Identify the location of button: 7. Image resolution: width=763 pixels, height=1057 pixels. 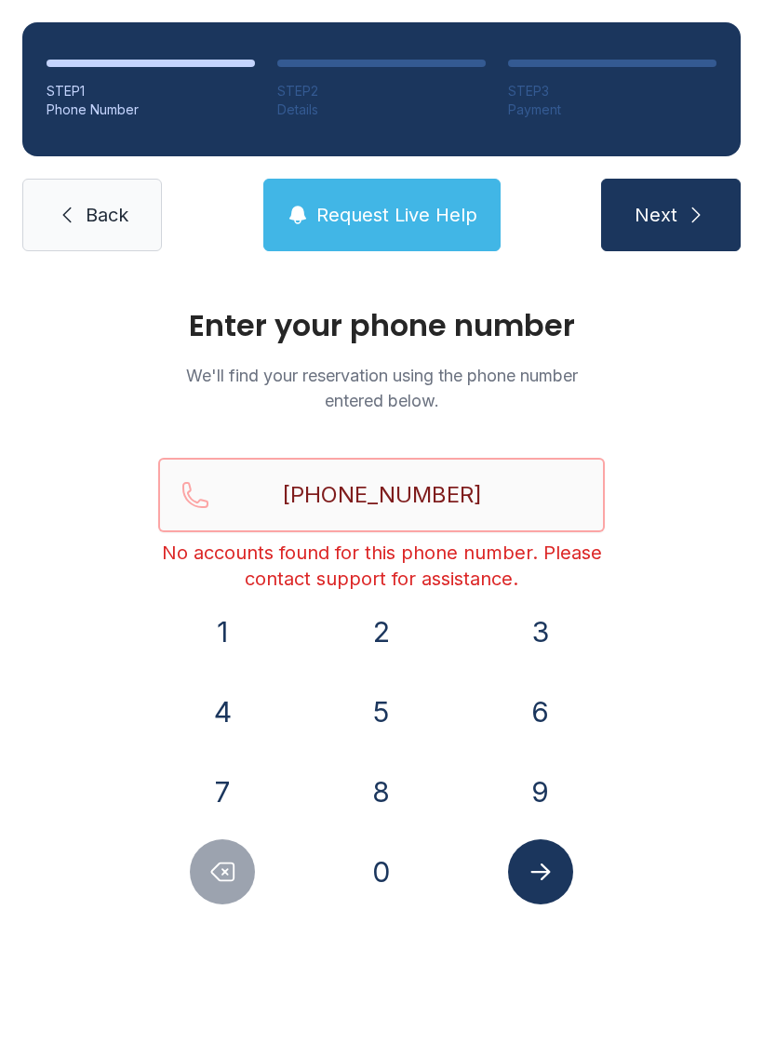
(222, 792).